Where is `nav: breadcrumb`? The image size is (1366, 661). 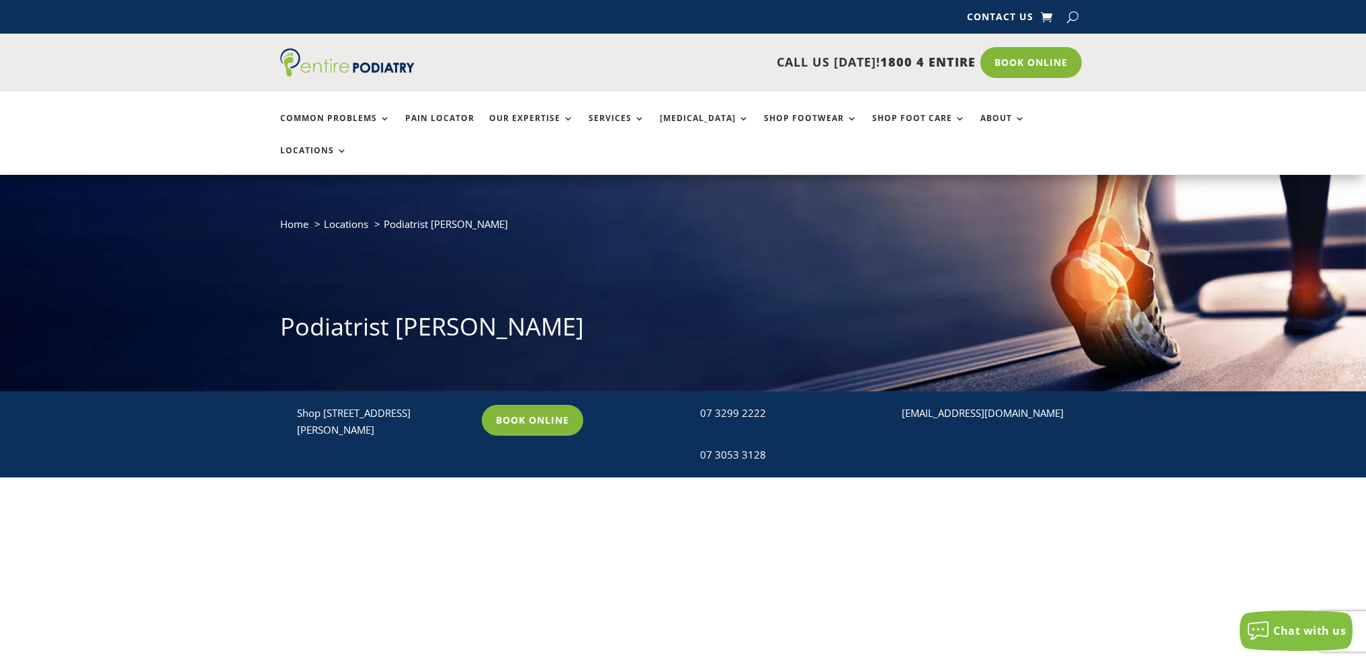 nav: breadcrumb is located at coordinates (684, 229).